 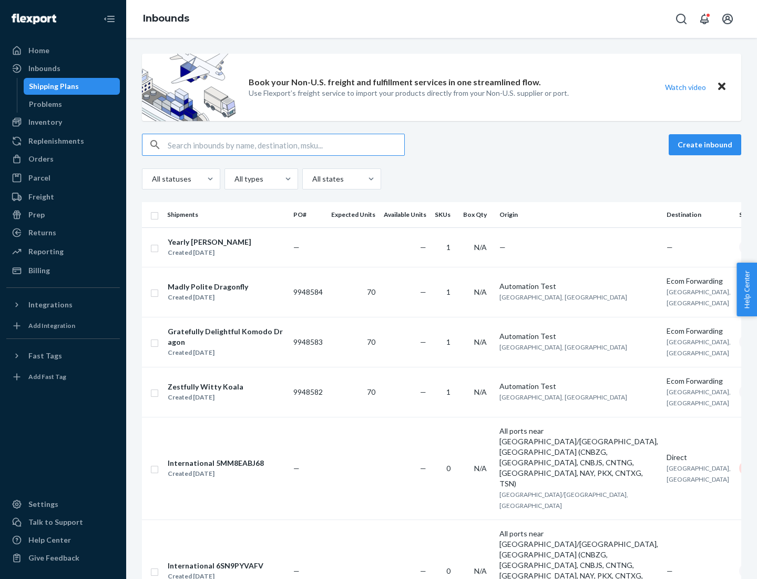 I want to click on button: Watch video, so click(x=686, y=87).